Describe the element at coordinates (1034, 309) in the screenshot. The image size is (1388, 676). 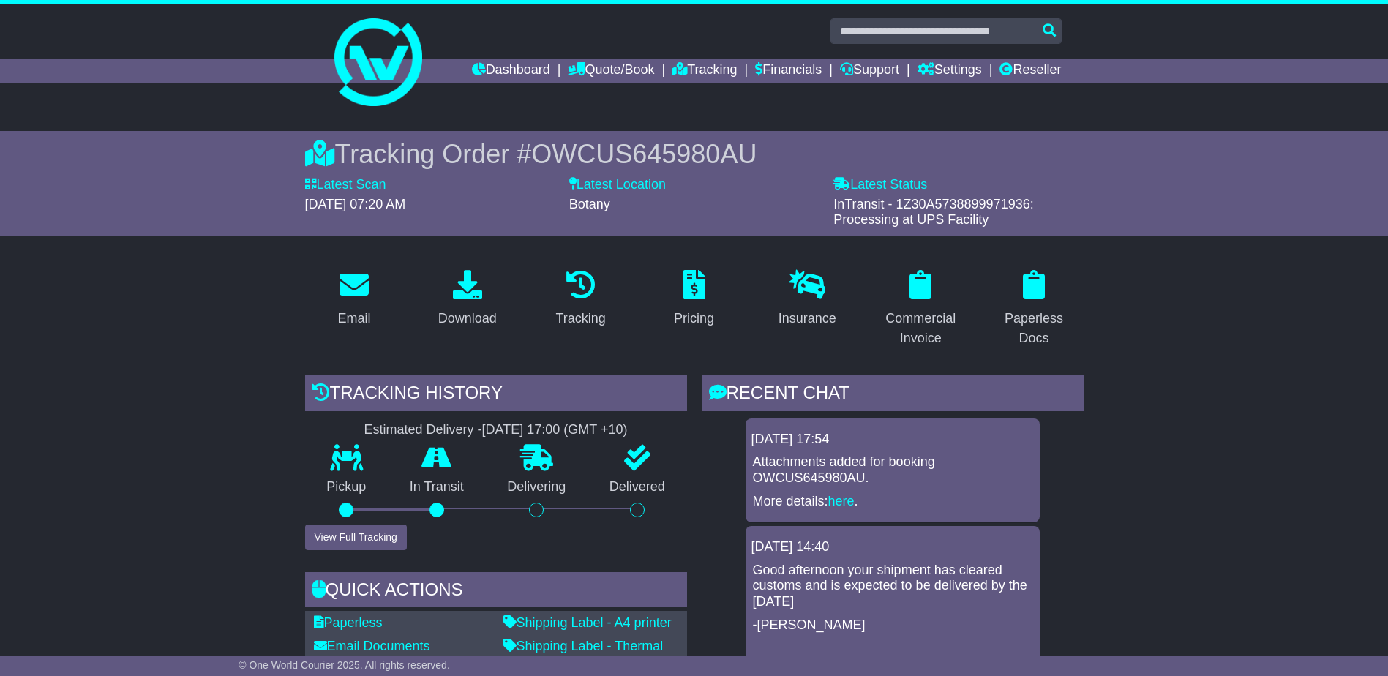
I see `a: Paperless Docs` at that location.